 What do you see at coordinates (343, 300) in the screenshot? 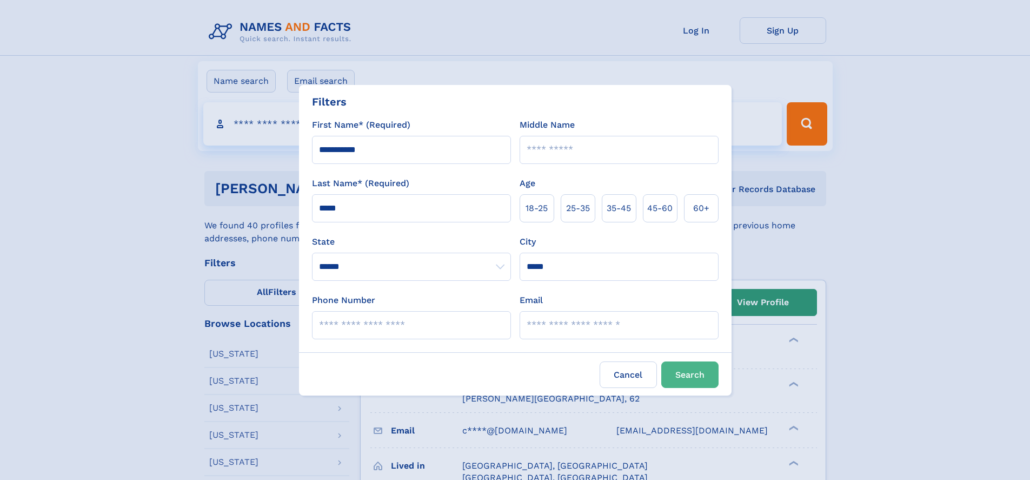
I see `label: Phone Number` at bounding box center [343, 300].